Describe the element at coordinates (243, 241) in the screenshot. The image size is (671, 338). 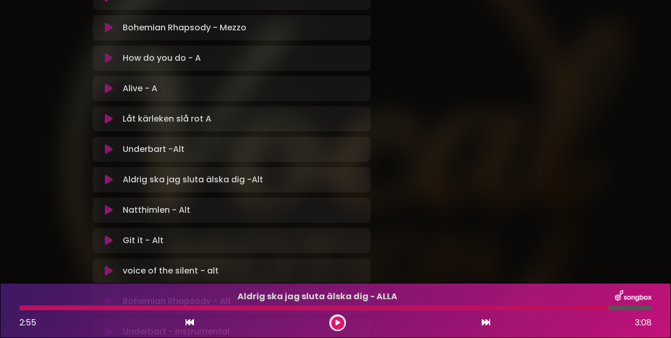
I see `p: Git it - Alt` at that location.